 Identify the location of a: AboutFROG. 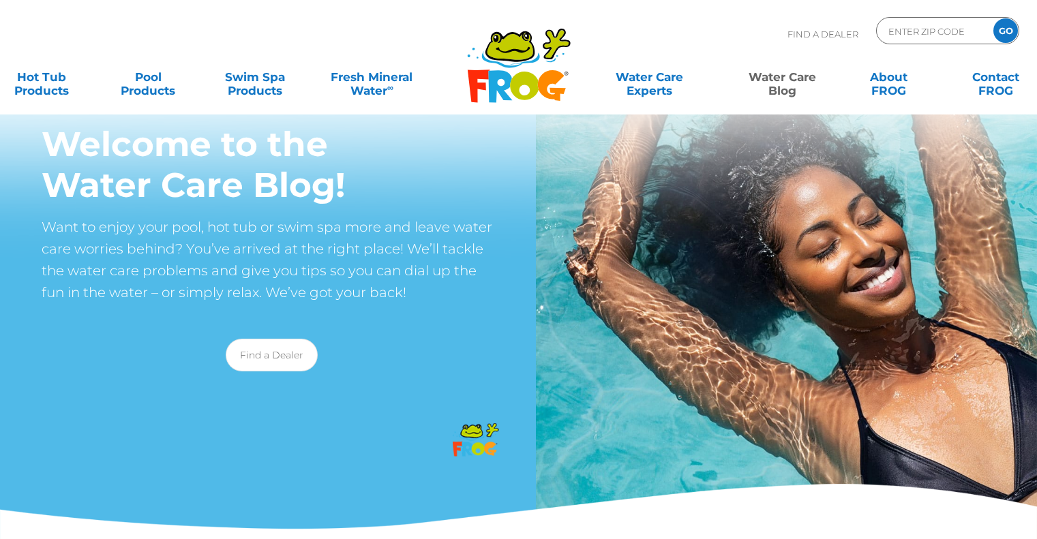
(889, 77).